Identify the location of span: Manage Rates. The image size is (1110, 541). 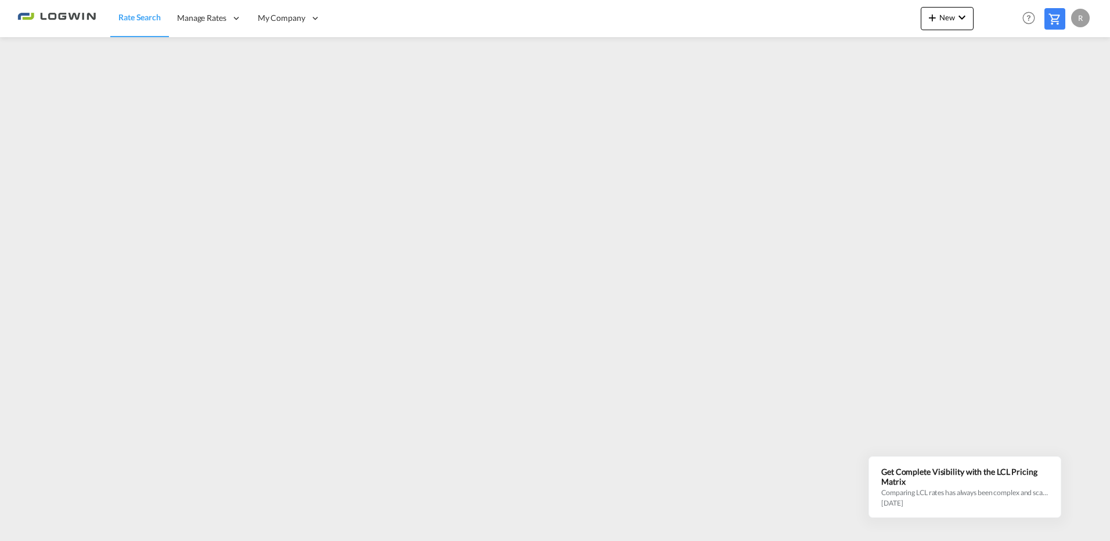
(201, 18).